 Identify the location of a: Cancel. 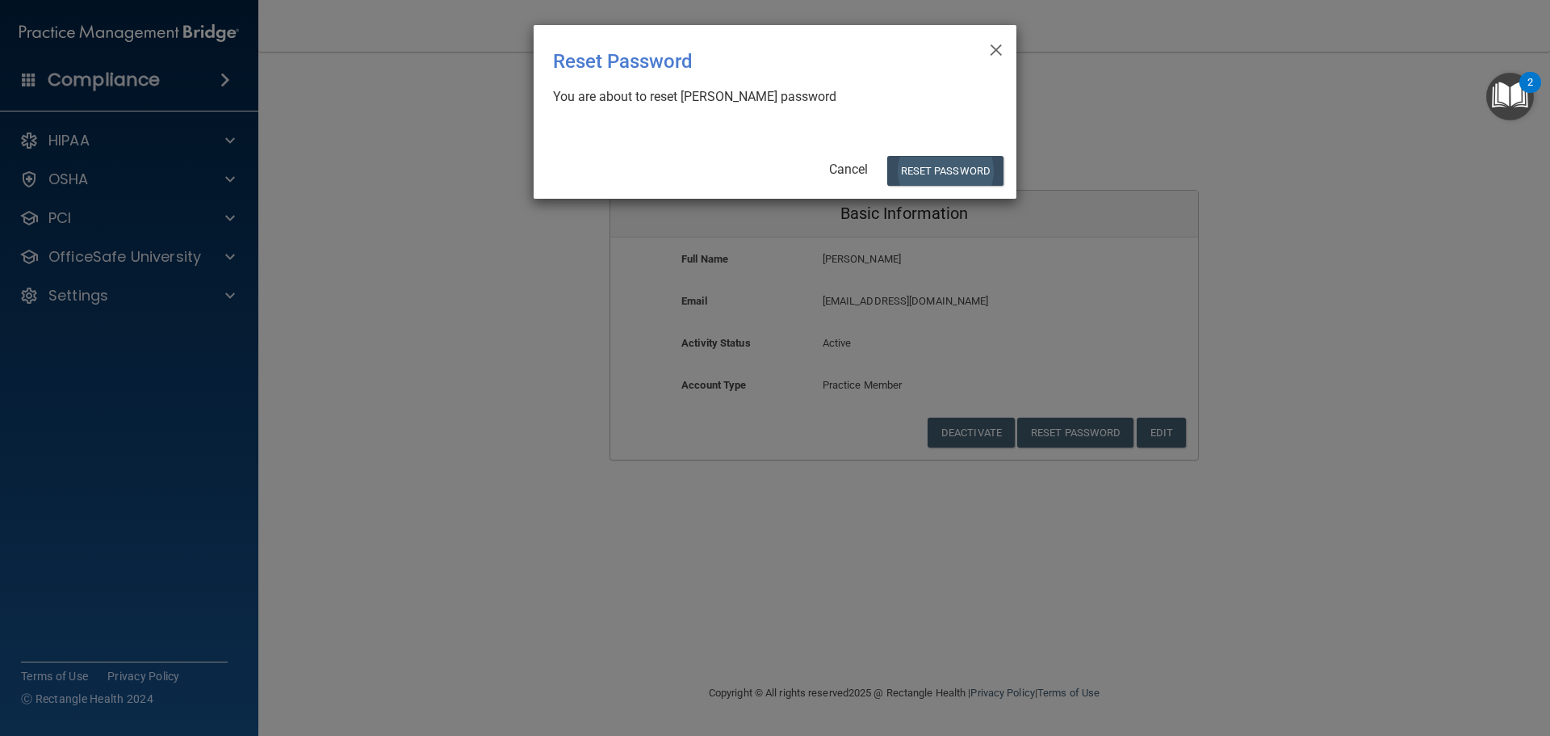
(849, 169).